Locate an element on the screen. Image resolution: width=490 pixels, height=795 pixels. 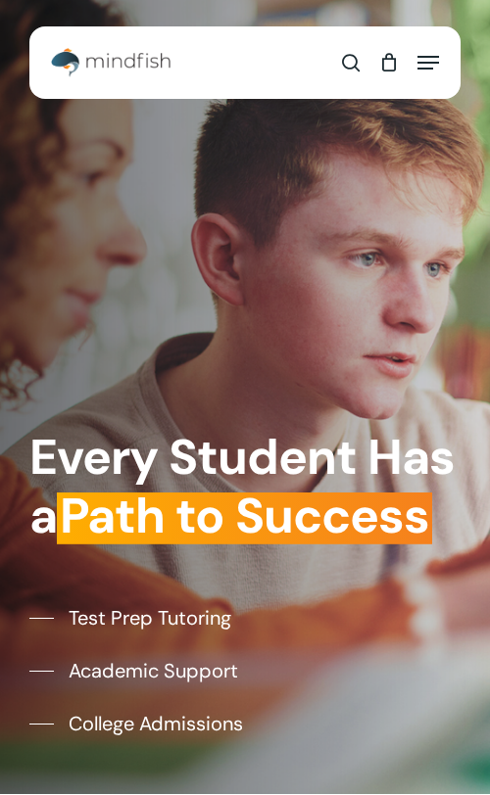
em: Path to Success is located at coordinates (244, 516).